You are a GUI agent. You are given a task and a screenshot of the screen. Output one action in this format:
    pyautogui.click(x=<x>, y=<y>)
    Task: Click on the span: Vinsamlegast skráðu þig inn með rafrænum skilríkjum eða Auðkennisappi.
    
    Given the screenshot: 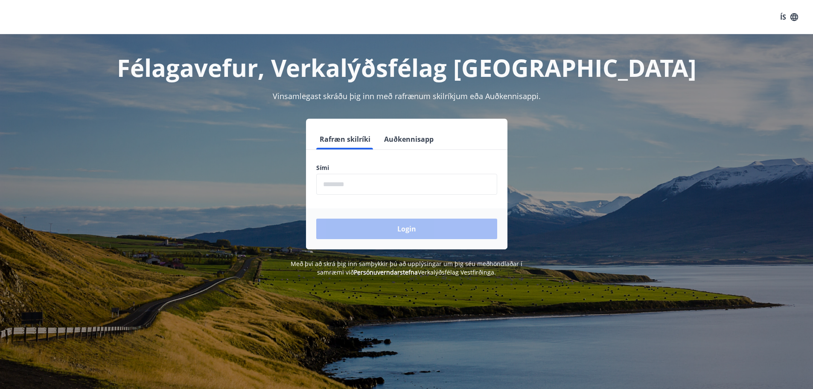 What is the action you would take?
    pyautogui.click(x=407, y=96)
    